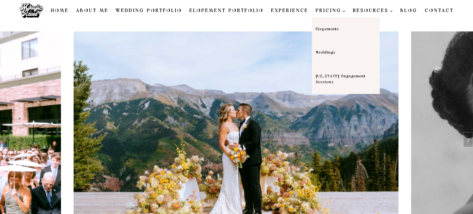 This screenshot has width=473, height=214. I want to click on a: Elopement Portfolio, so click(226, 11).